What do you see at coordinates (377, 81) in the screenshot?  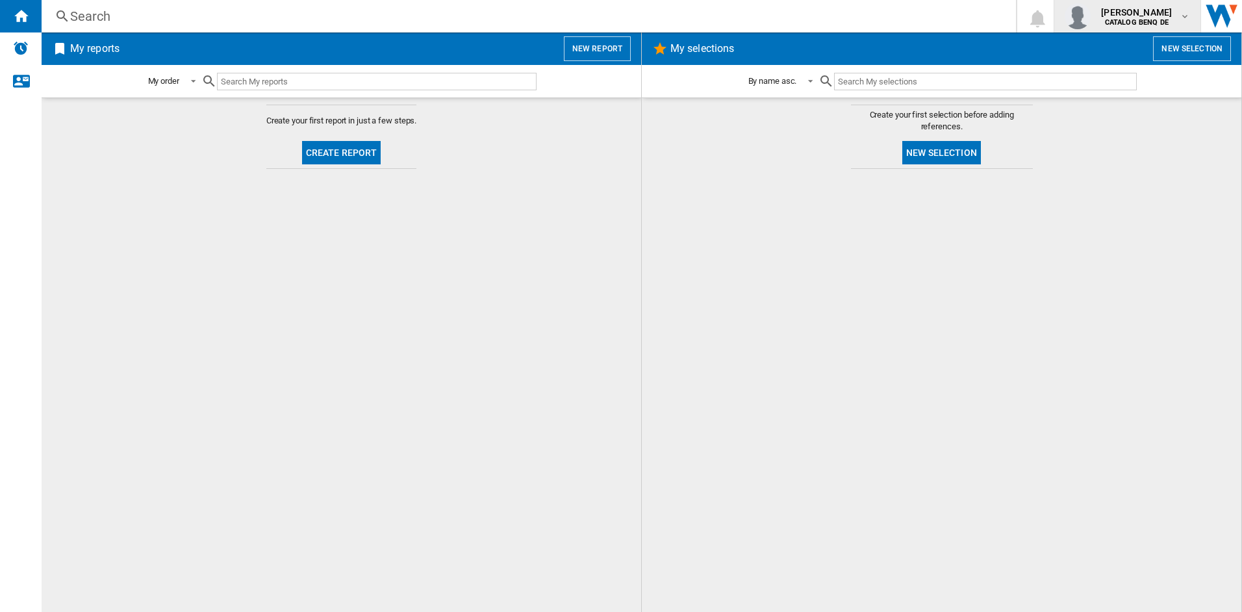 I see `input: Search My reports` at bounding box center [377, 81].